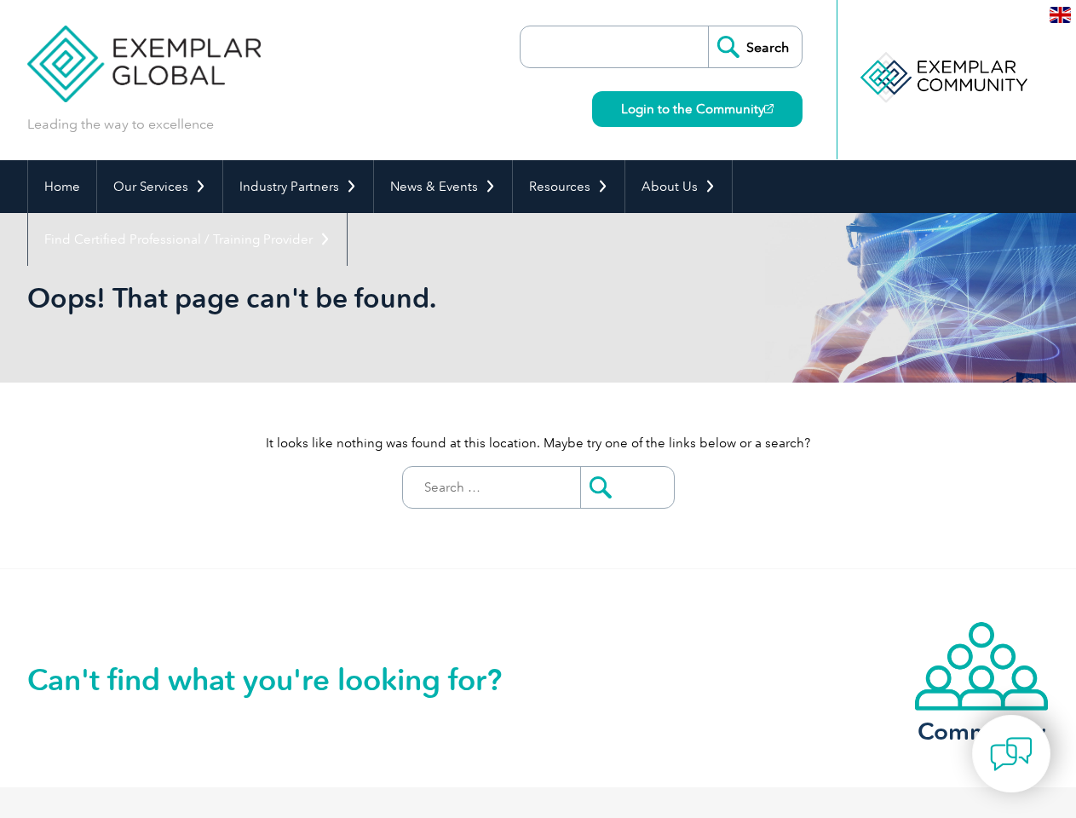 The image size is (1076, 818). What do you see at coordinates (539, 443) in the screenshot?
I see `p: It looks like nothing was found at this location. Maybe try one of the links below or a search?` at bounding box center [539, 443].